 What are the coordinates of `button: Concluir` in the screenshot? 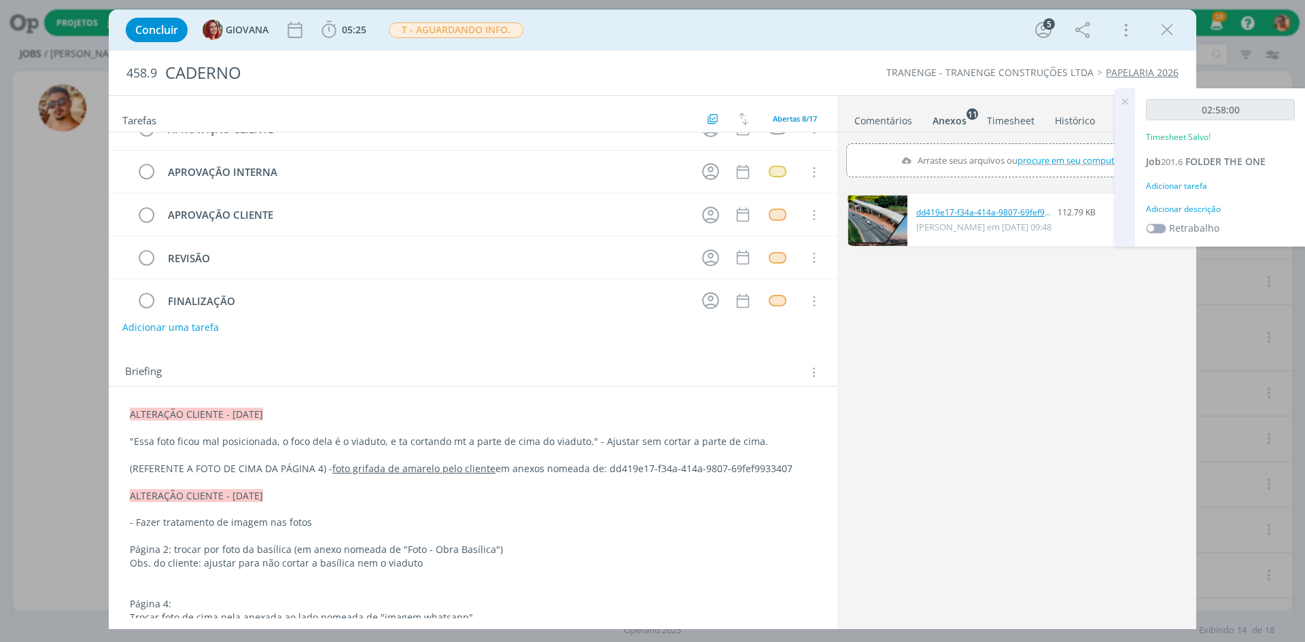 It's located at (156, 30).